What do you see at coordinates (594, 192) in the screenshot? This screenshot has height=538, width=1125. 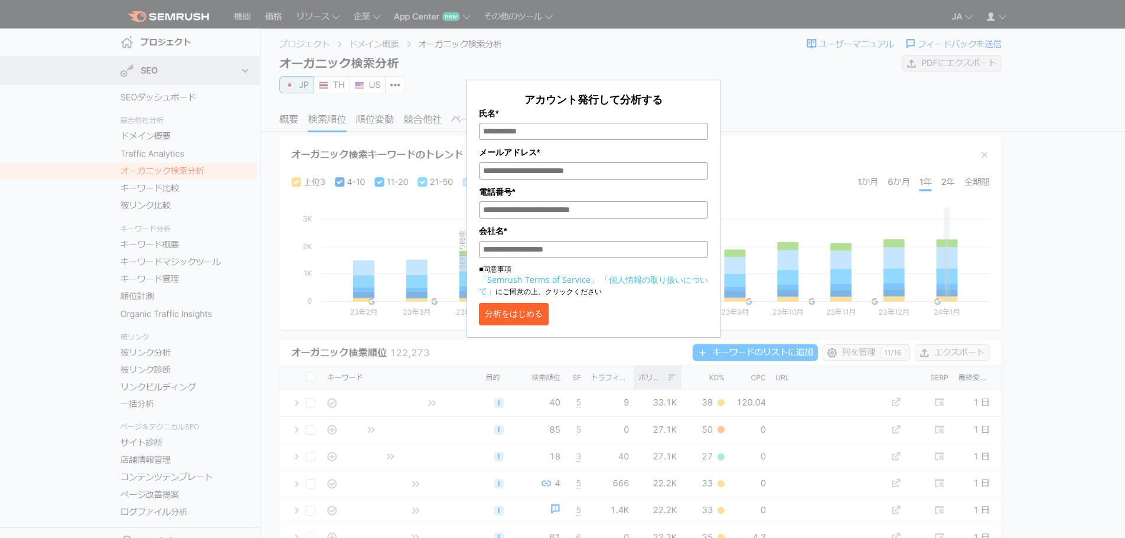 I see `label: 電話番号*` at bounding box center [594, 192].